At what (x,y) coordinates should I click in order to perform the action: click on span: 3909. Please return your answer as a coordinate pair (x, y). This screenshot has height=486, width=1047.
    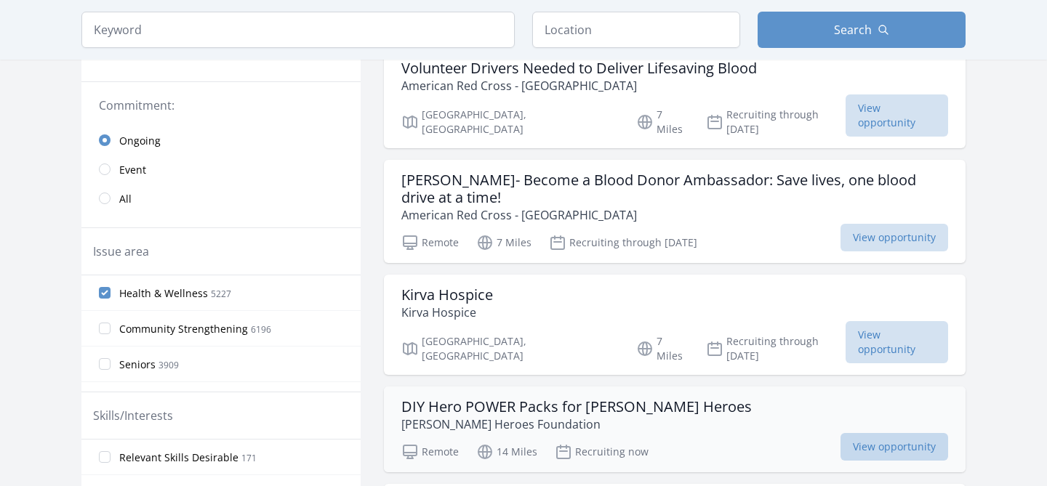
    Looking at the image, I should click on (169, 365).